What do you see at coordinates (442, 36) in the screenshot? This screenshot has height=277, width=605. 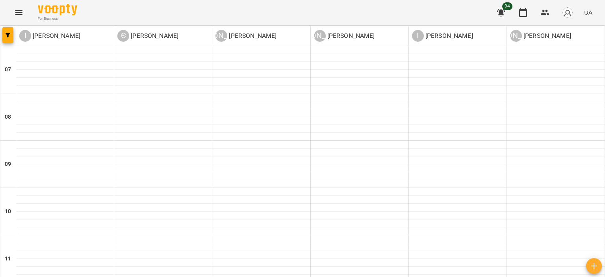 I see `div: Ірина Демидюк` at bounding box center [442, 36].